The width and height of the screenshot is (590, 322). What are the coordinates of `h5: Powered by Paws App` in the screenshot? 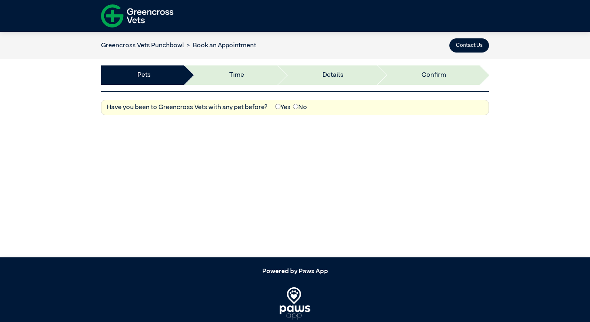 It's located at (295, 271).